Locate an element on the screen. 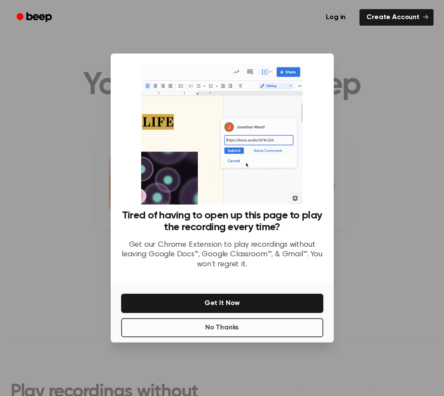 This screenshot has width=444, height=396. p: Get our Chrome Extension to play recordings without leaving Google Docs™, Google Classroom™, & Gm... is located at coordinates (222, 255).